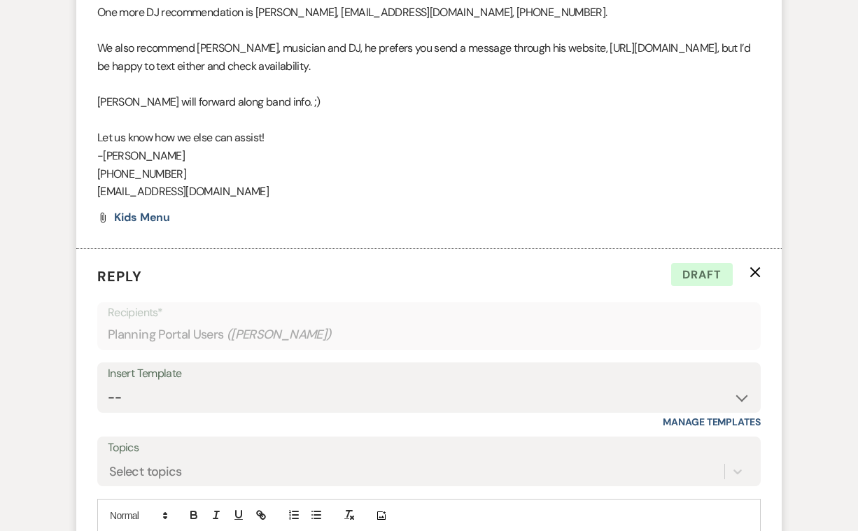 The width and height of the screenshot is (858, 531). I want to click on label: Topics, so click(429, 448).